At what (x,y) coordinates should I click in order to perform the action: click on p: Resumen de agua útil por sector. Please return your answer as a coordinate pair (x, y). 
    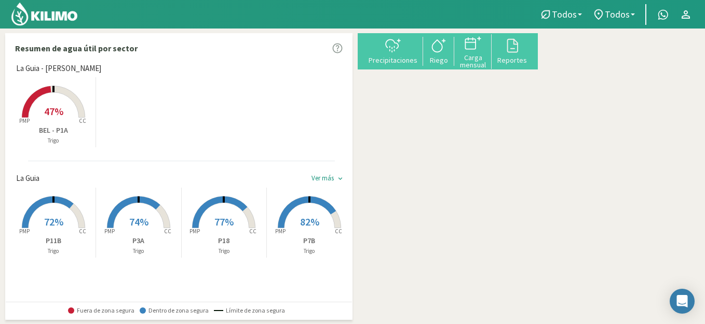
    Looking at the image, I should click on (76, 48).